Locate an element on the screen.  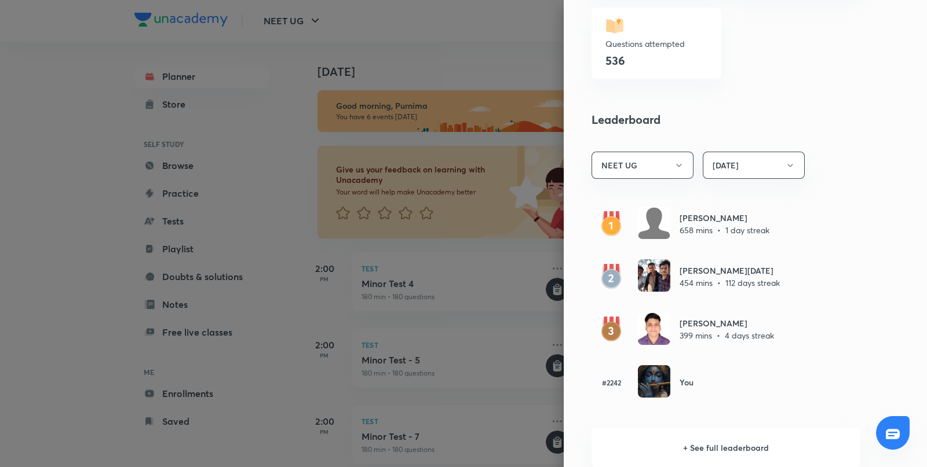
h4: Leaderboard is located at coordinates (726, 120).